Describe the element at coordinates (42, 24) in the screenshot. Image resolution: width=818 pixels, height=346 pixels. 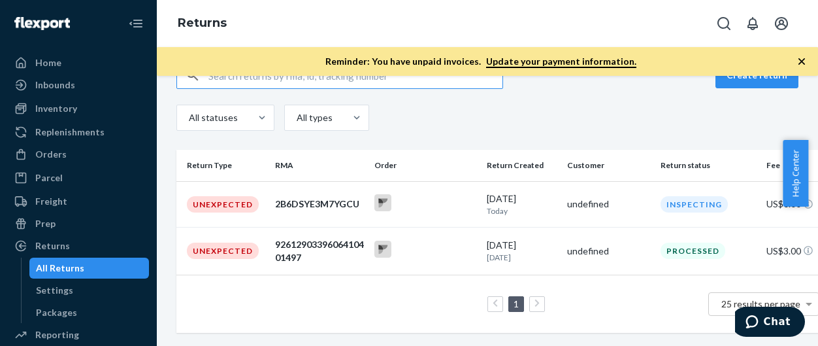
I see `img: Flexport logo` at that location.